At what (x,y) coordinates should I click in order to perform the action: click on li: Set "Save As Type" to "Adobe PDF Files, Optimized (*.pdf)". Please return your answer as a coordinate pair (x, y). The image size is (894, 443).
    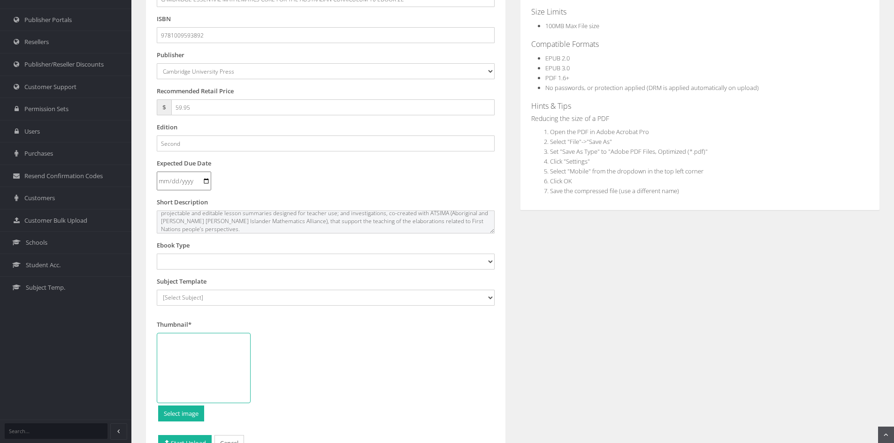
    Looking at the image, I should click on (710, 152).